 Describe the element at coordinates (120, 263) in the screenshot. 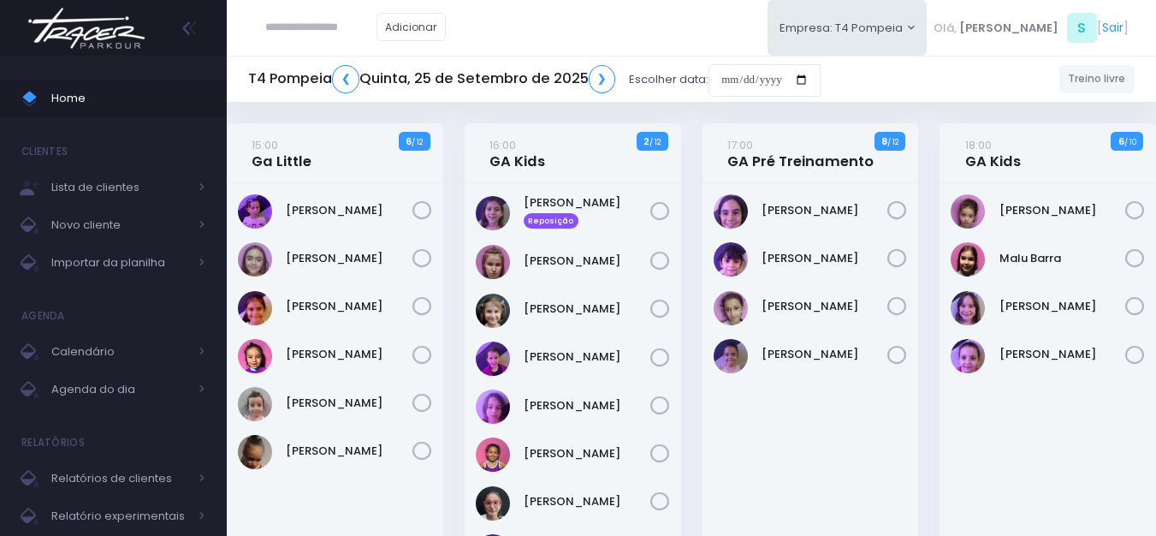

I see `span: Importar da planilha` at that location.